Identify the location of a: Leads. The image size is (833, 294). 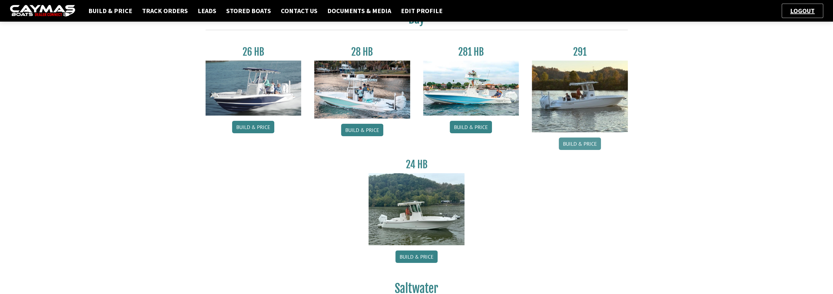
(207, 11).